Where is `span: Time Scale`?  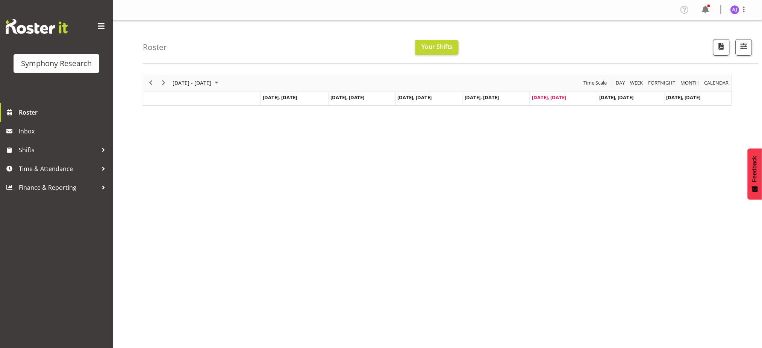
span: Time Scale is located at coordinates (596, 83).